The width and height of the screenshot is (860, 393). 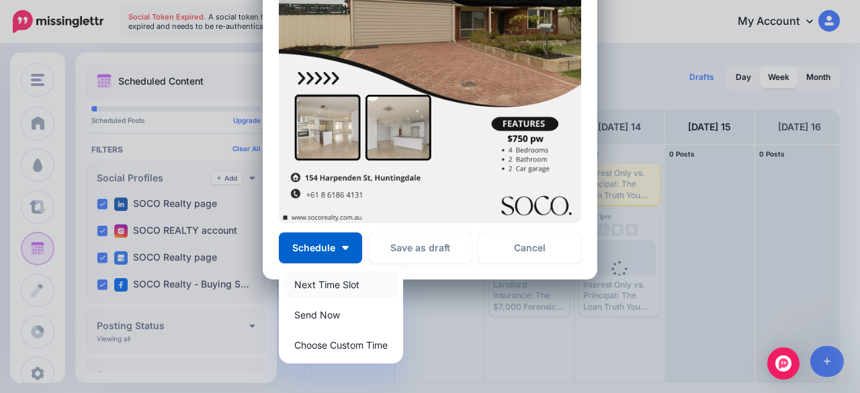 What do you see at coordinates (341, 315) in the screenshot?
I see `div: Schedule` at bounding box center [341, 315].